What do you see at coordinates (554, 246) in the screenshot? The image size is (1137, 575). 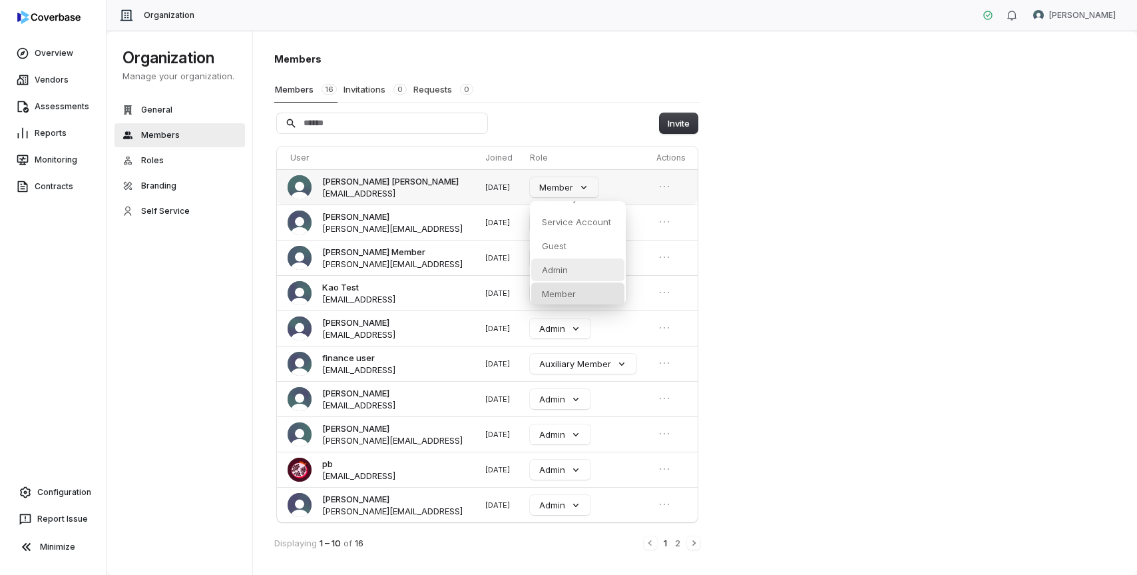 I see `p: Guest` at bounding box center [554, 246].